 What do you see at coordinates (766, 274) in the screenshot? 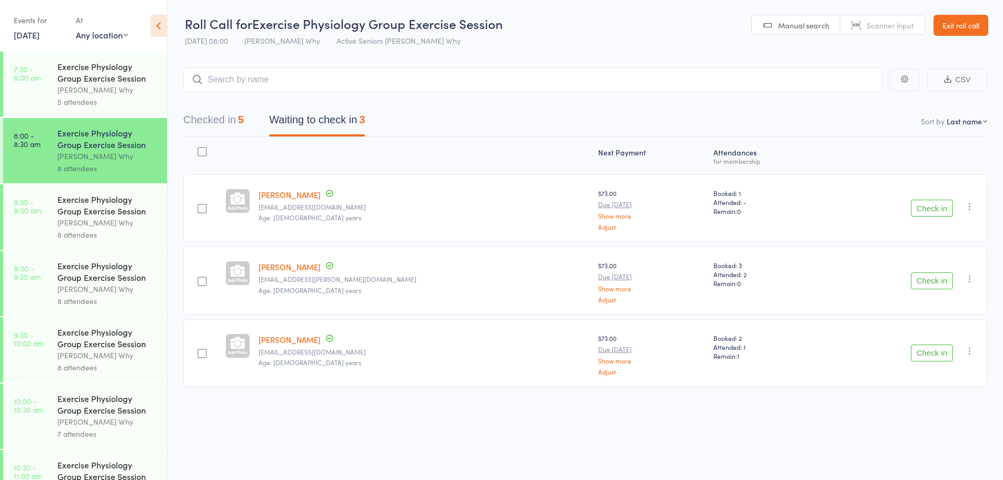
I see `span: Attended: 2` at bounding box center [766, 274].